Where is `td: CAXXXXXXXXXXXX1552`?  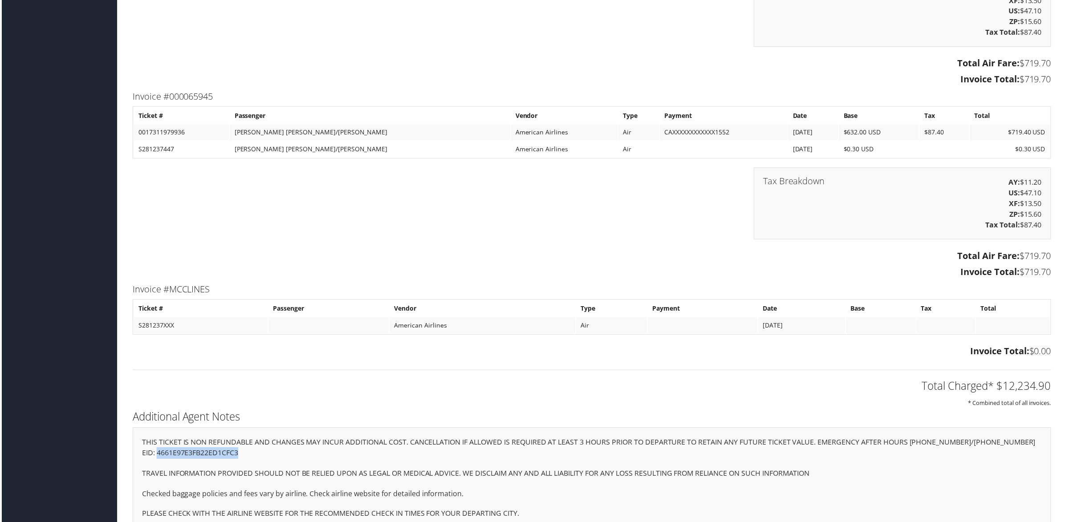
td: CAXXXXXXXXXXXX1552 is located at coordinates (725, 133).